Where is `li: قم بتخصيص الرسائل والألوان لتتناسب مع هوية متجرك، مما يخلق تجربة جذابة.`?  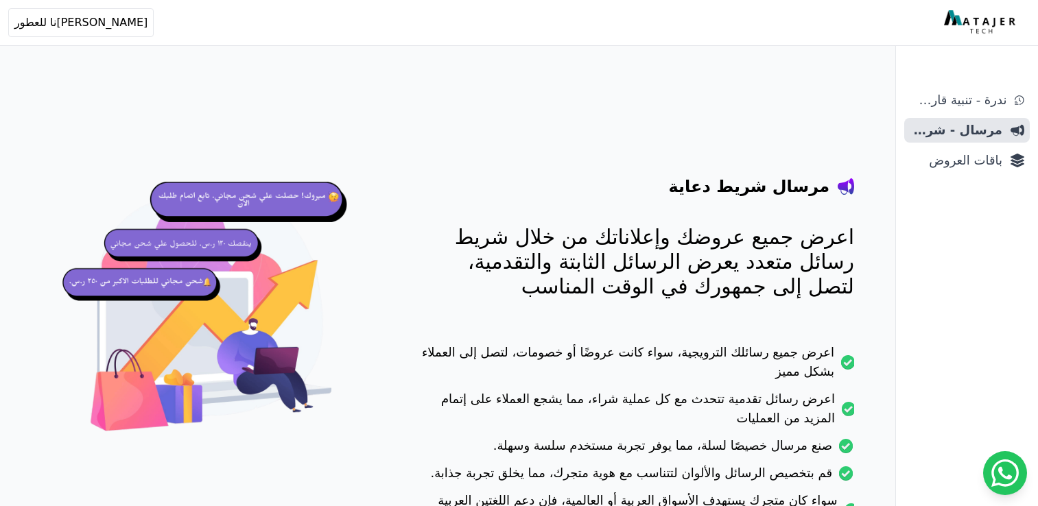
li: قم بتخصيص الرسائل والألوان لتتناسب مع هوية متجرك، مما يخلق تجربة جذابة. is located at coordinates (637, 478).